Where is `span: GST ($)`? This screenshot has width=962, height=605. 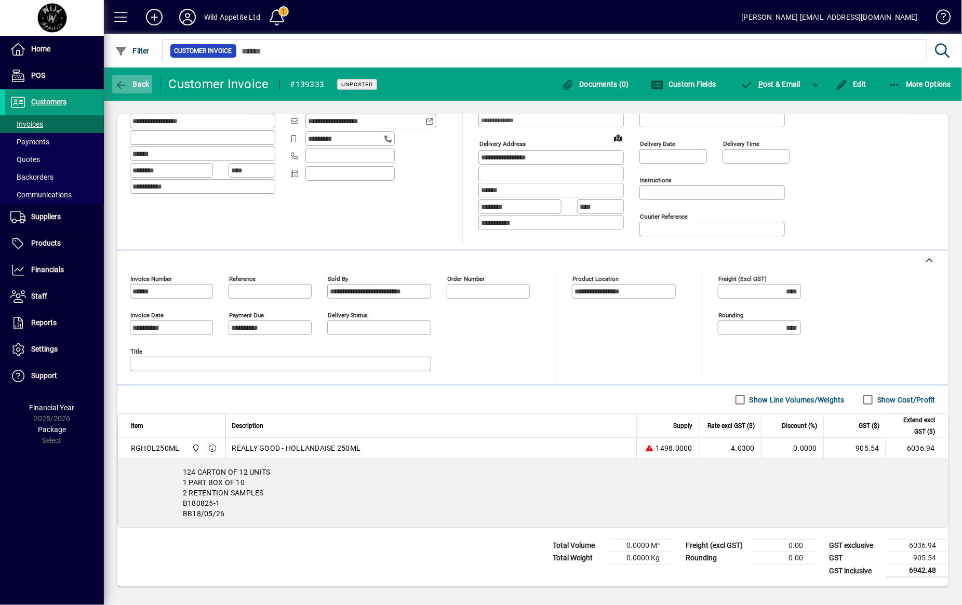
span: GST ($) is located at coordinates (869, 426).